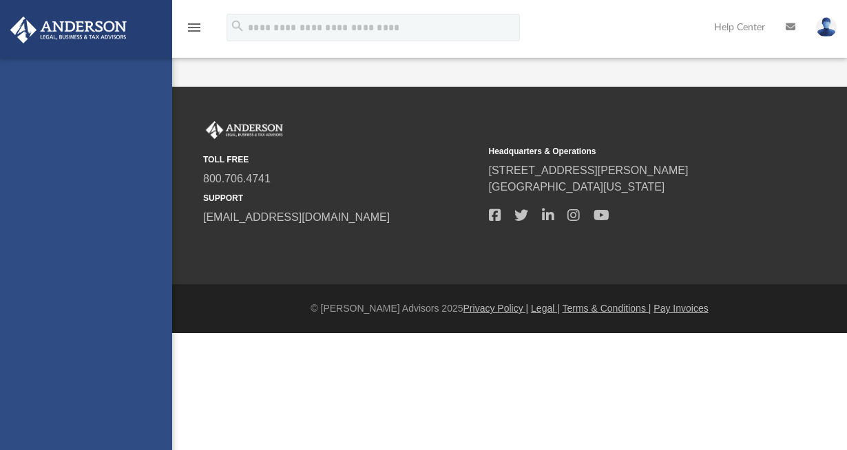 This screenshot has height=450, width=847. Describe the element at coordinates (194, 31) in the screenshot. I see `a: menu` at that location.